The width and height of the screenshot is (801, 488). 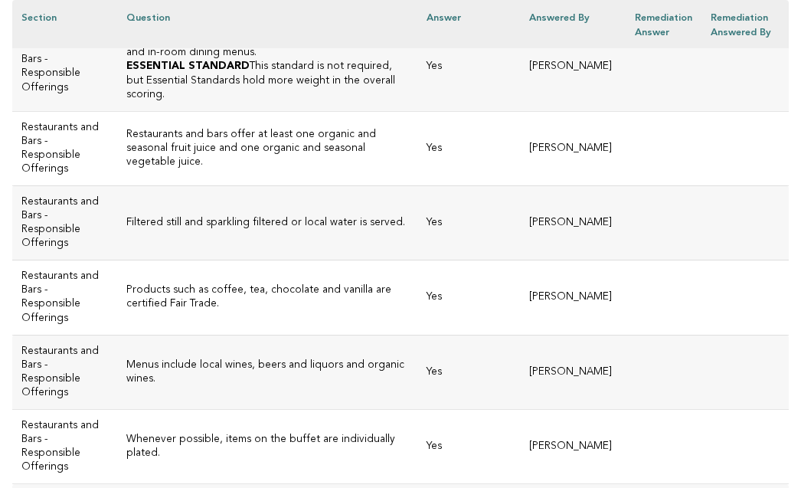 What do you see at coordinates (267, 446) in the screenshot?
I see `h3: Whenever possible, items on the buffet are individually plated.` at bounding box center [267, 446].